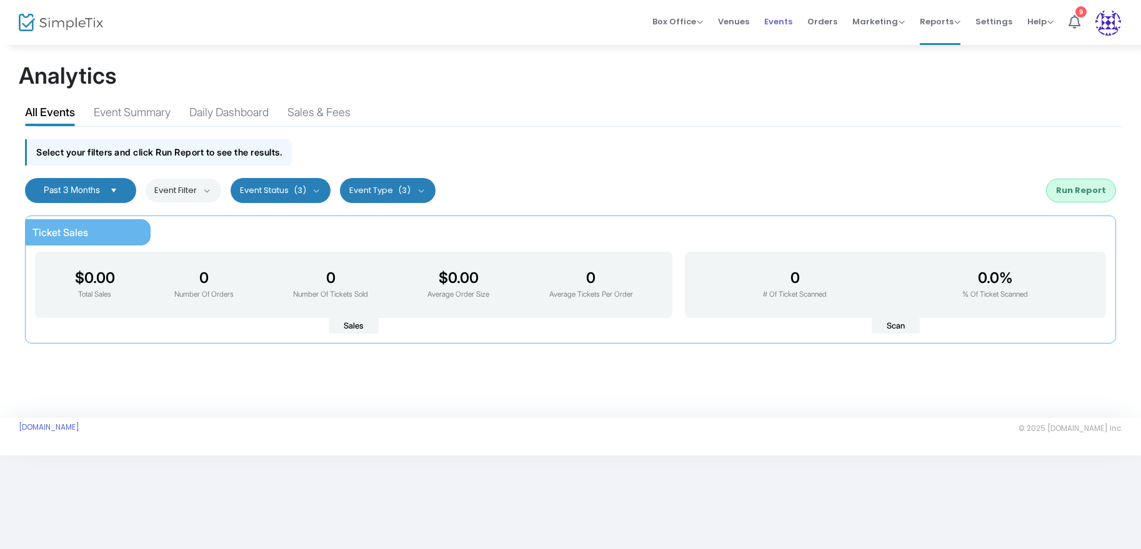  I want to click on span: Marketing, so click(879, 21).